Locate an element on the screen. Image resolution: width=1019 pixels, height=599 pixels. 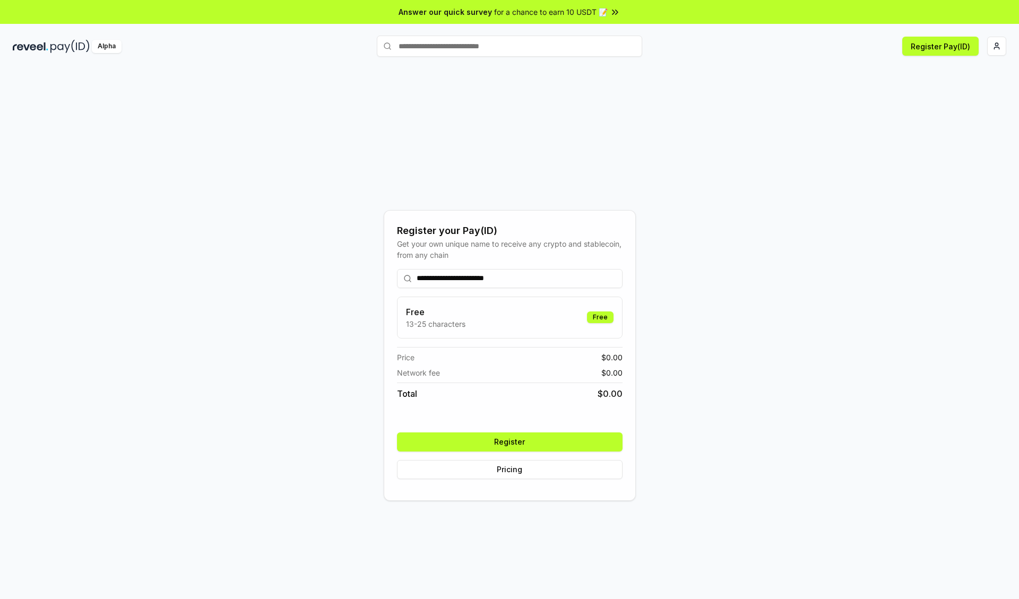
p: 13-25 characters is located at coordinates (436, 324).